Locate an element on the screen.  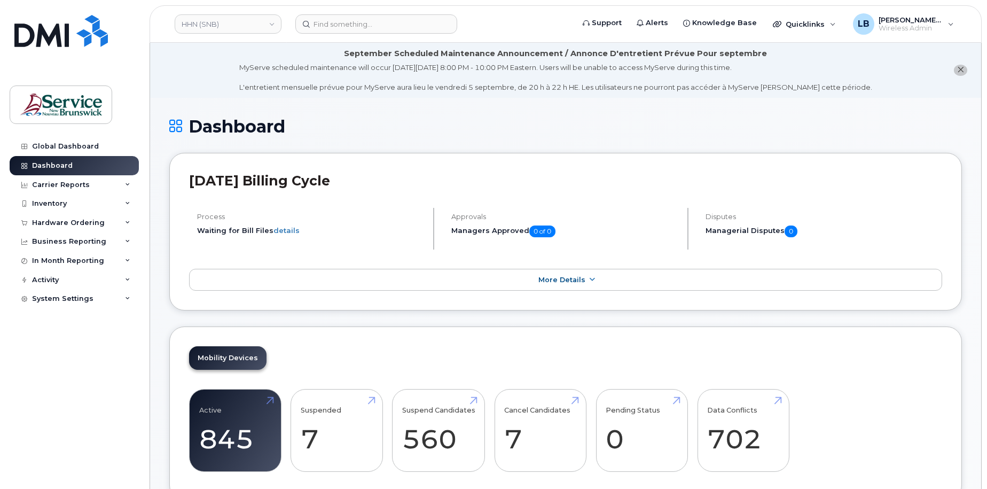
a: Active 845 is located at coordinates (235, 431).